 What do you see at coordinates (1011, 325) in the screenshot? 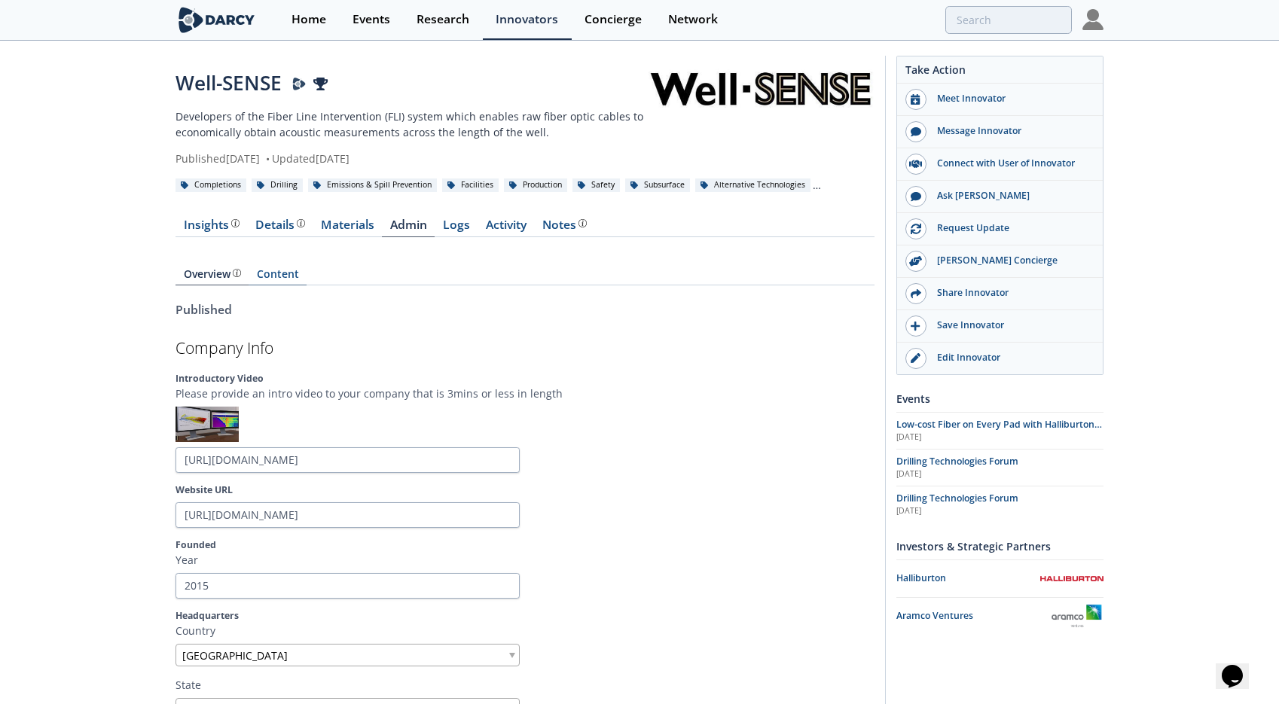
I see `div: Save Innovator` at bounding box center [1011, 325].